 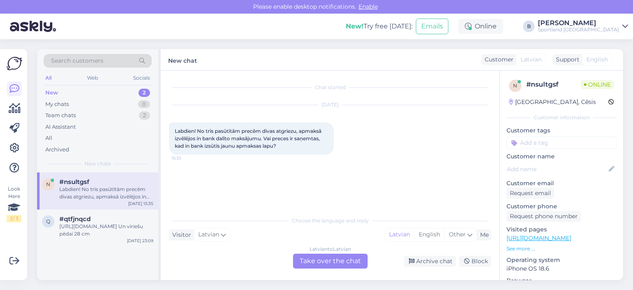 What do you see at coordinates (561, 229) in the screenshot?
I see `p: Visited pages` at bounding box center [561, 229].